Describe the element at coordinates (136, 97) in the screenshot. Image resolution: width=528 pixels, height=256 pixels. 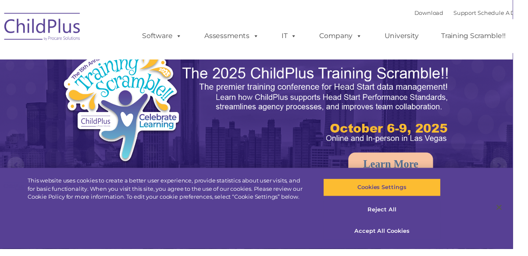
I see `span: Phone number` at that location.